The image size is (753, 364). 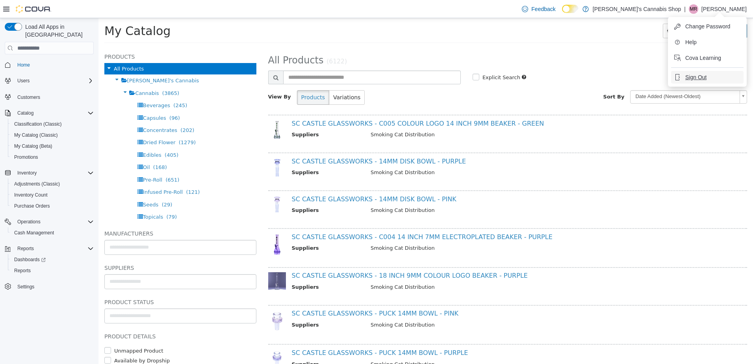 What do you see at coordinates (52, 260) in the screenshot?
I see `a: Dashboards` at bounding box center [52, 260].